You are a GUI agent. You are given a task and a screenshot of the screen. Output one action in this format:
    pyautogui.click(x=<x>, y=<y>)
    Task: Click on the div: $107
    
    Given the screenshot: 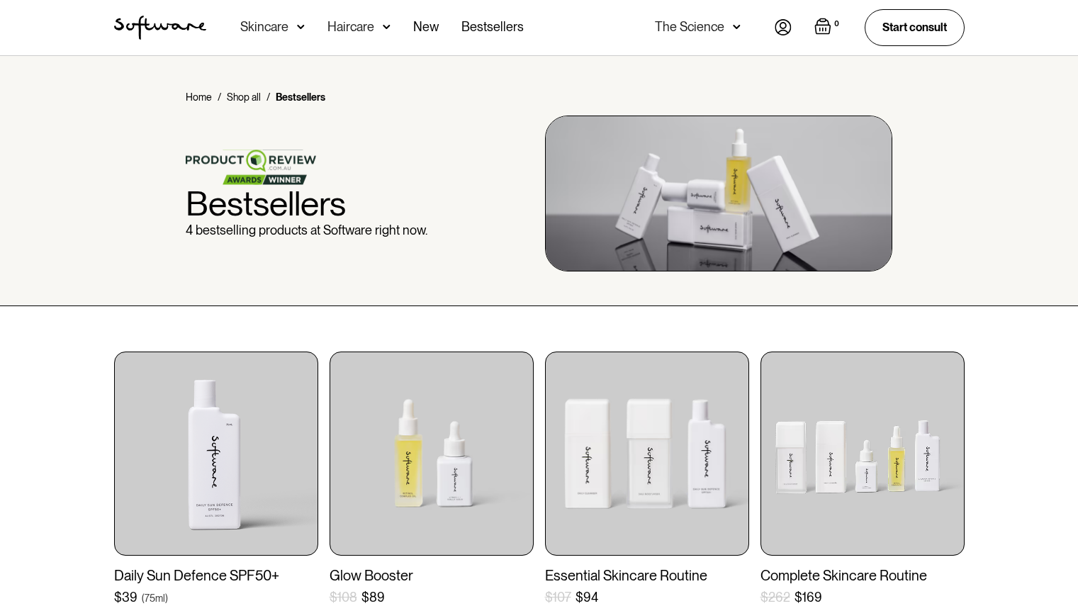 What is the action you would take?
    pyautogui.click(x=558, y=597)
    